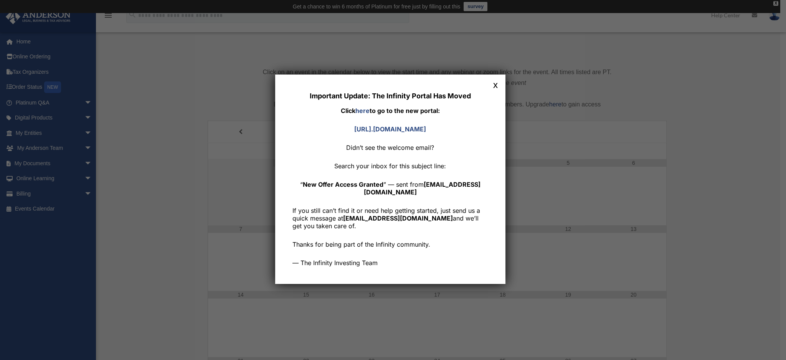 This screenshot has height=360, width=786. Describe the element at coordinates (390, 111) in the screenshot. I see `strong: Click to go to the new portal:` at that location.